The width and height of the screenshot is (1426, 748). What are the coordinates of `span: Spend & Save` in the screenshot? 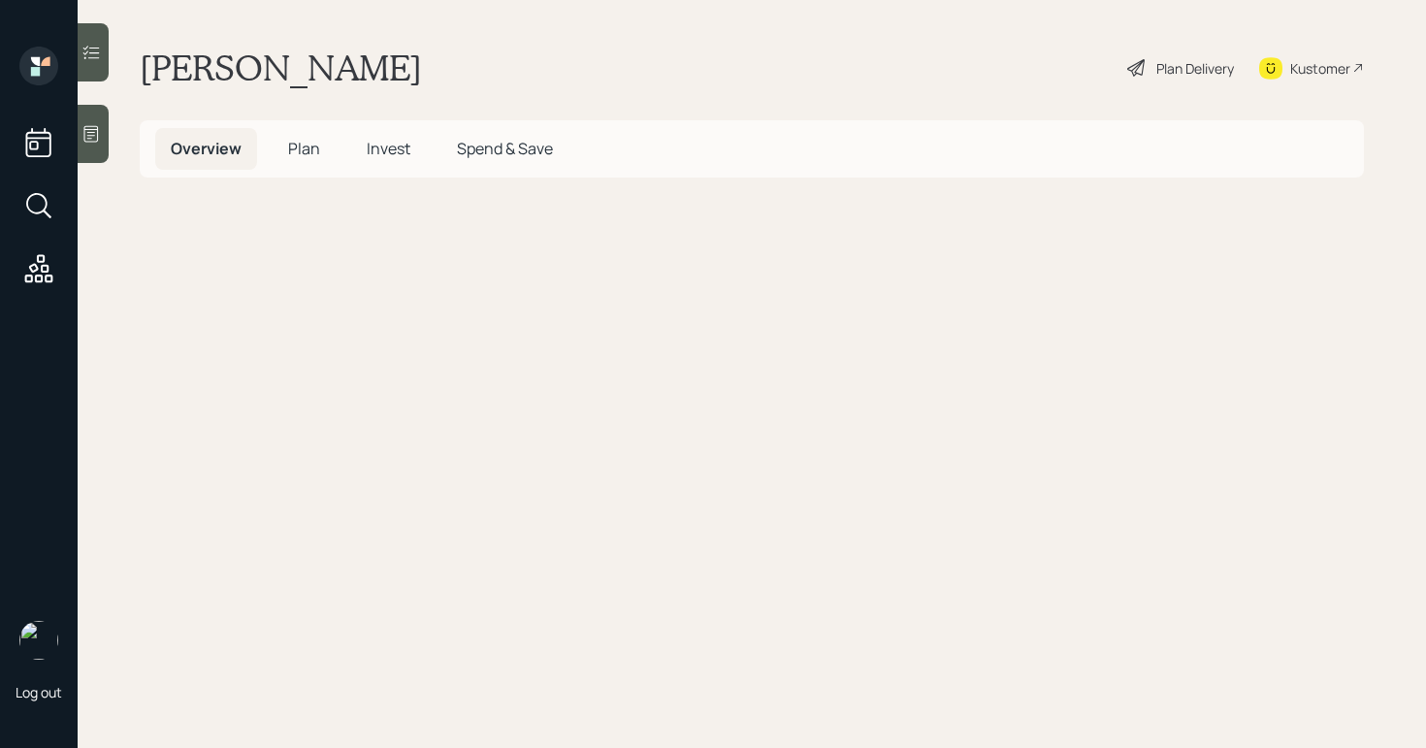 It's located at (504, 148).